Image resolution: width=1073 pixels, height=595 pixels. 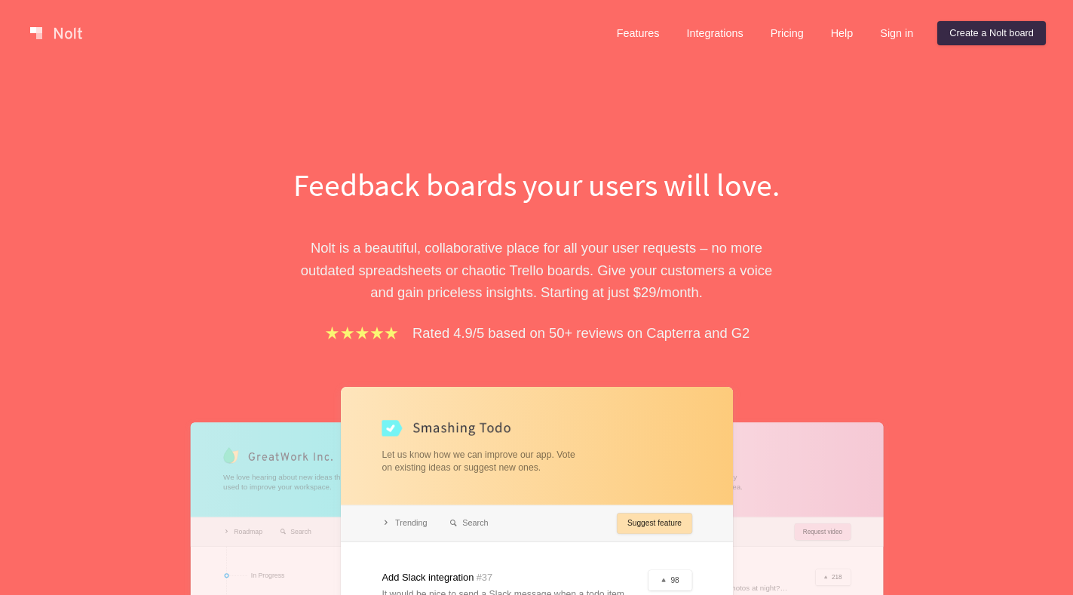 What do you see at coordinates (714, 33) in the screenshot?
I see `a: Integrations` at bounding box center [714, 33].